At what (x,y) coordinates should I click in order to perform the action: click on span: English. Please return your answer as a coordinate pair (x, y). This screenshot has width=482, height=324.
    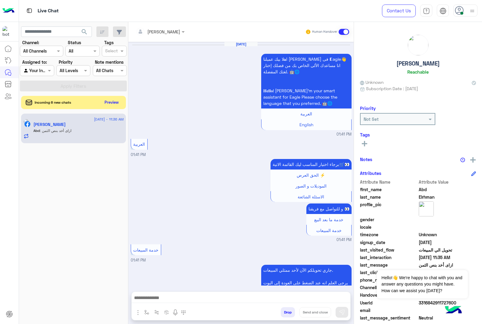
    Looking at the image, I should click on (306, 125).